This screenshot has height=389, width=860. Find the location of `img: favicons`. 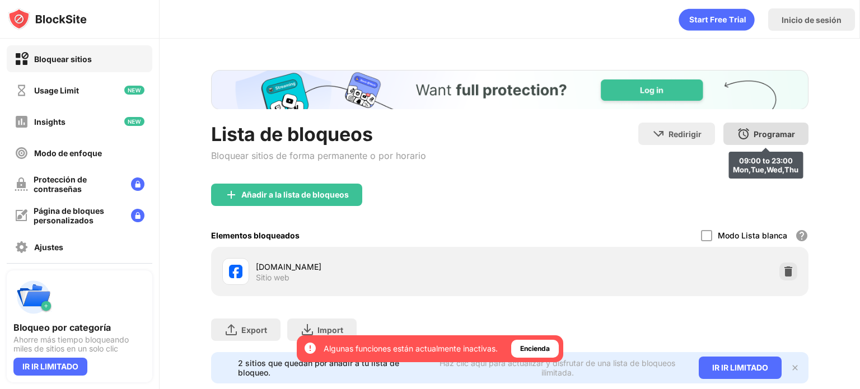

img: favicons is located at coordinates (236, 272).